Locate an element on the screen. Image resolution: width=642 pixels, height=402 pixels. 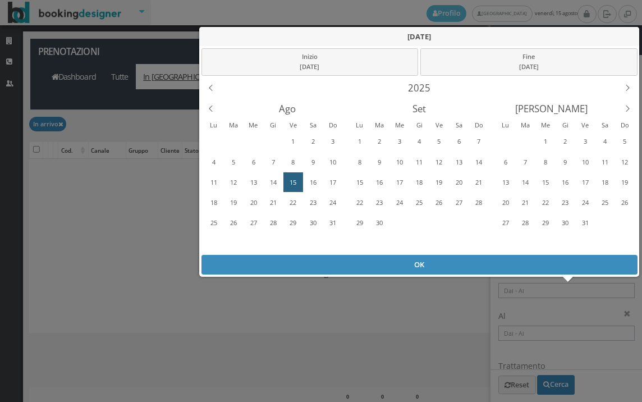
div: Domenica is located at coordinates (479, 124).